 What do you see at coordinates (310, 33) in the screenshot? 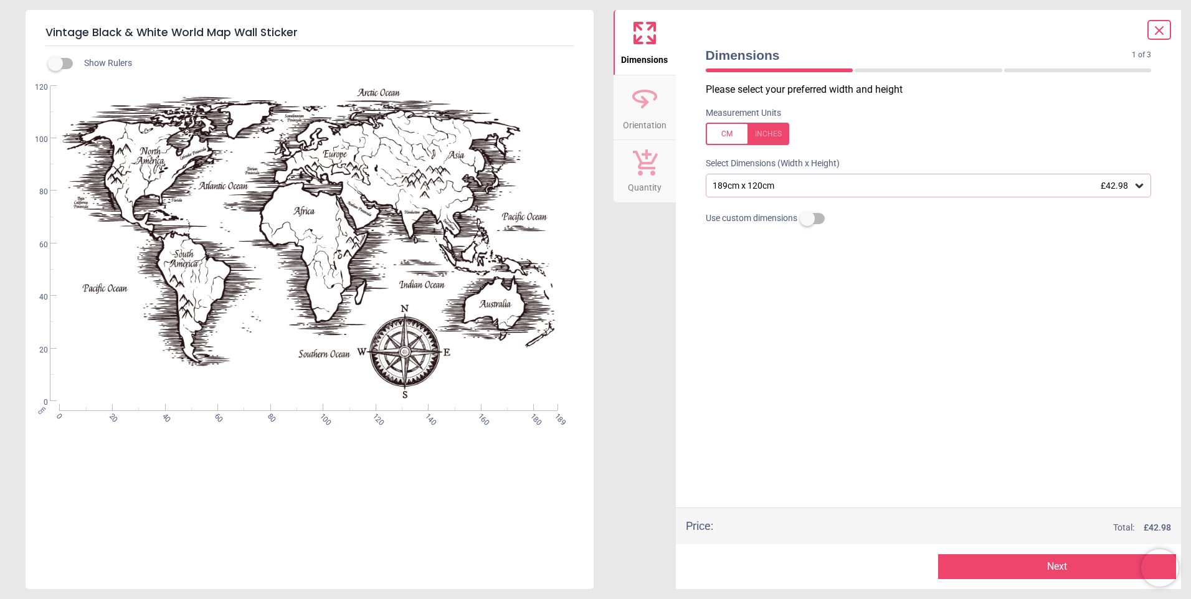
I see `h5: Vintage Black & White World Map Wall Sticker` at bounding box center [310, 33].